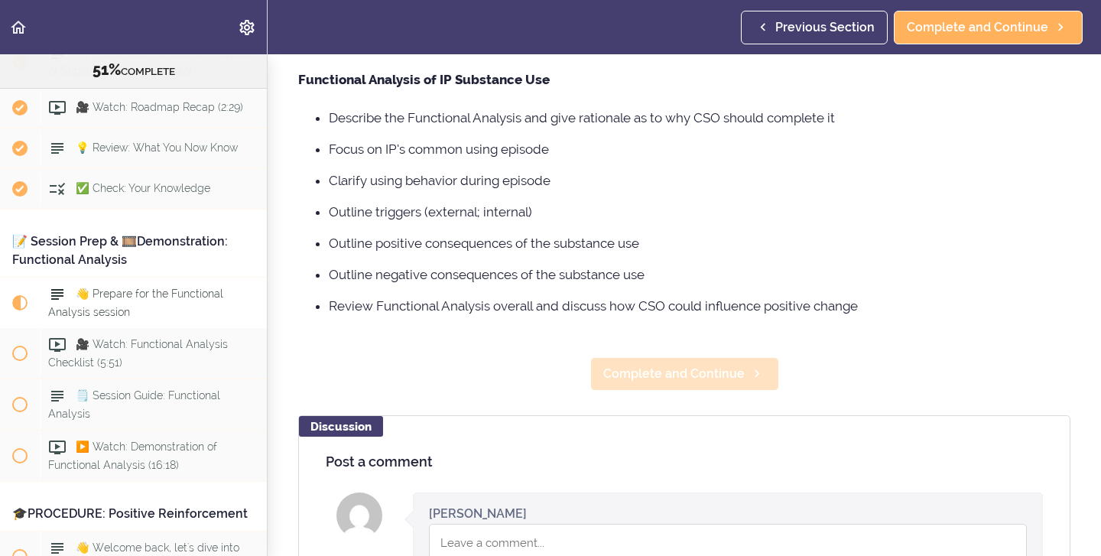  I want to click on h4: Post a comment, so click(685, 462).